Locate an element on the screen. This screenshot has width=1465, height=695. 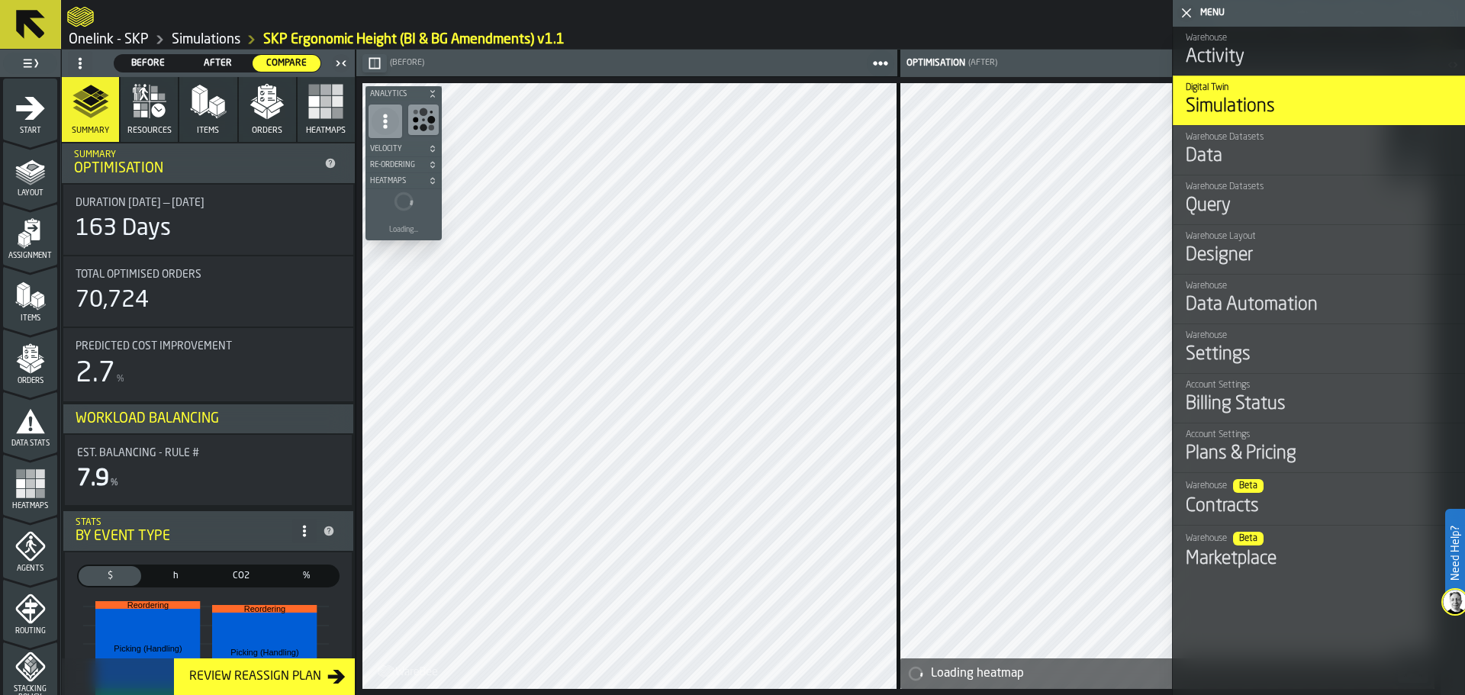
span: Resources is located at coordinates (150, 130).